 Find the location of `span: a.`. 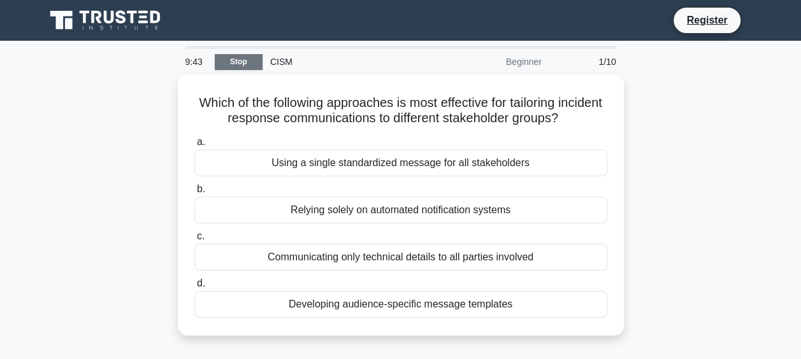

span: a. is located at coordinates (201, 141).